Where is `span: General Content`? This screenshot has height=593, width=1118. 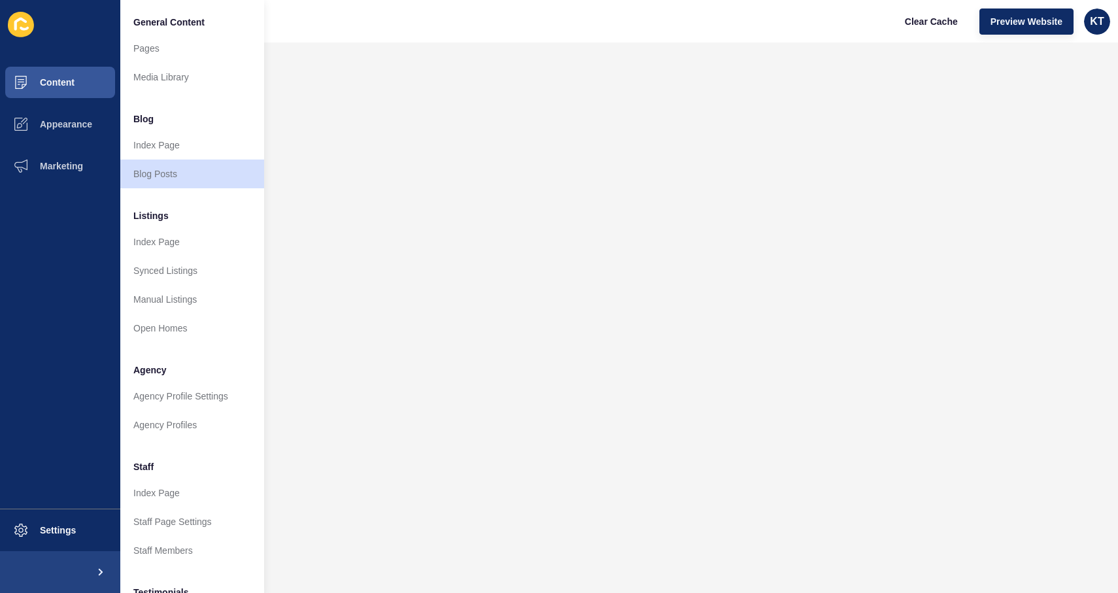
span: General Content is located at coordinates (169, 22).